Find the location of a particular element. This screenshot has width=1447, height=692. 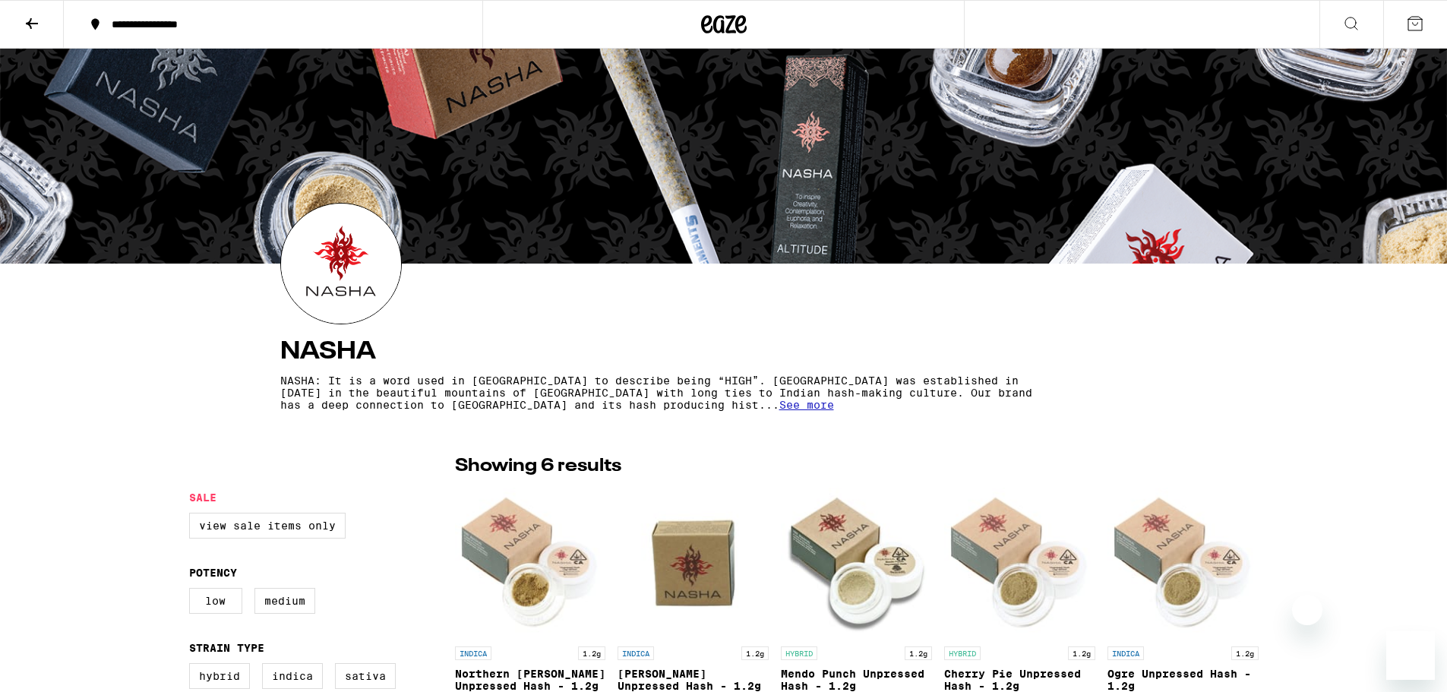

p: Cherry Pie Unpressed Hash - 1.2g is located at coordinates (1019, 680).